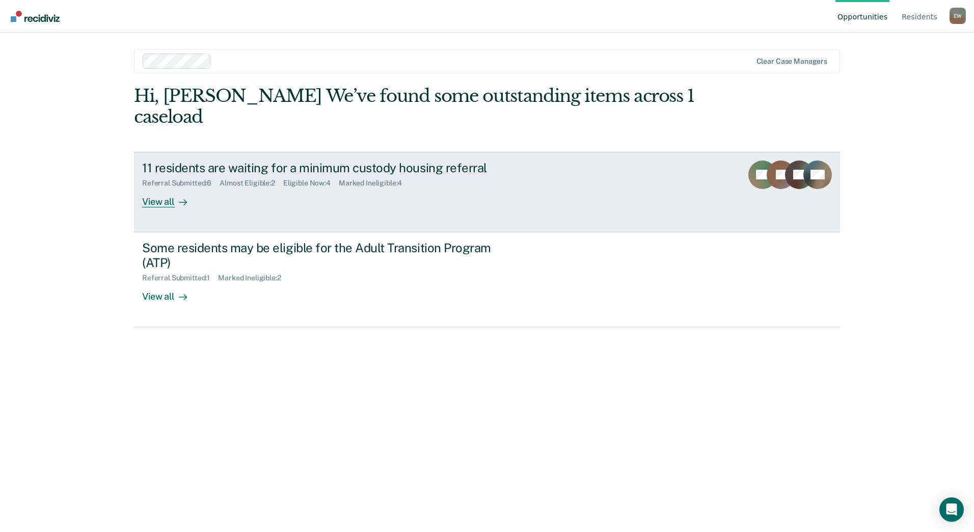 The width and height of the screenshot is (974, 532). What do you see at coordinates (321, 255) in the screenshot?
I see `div: Some residents may be eligible for the Adult Transition Program (ATP)` at bounding box center [321, 255].